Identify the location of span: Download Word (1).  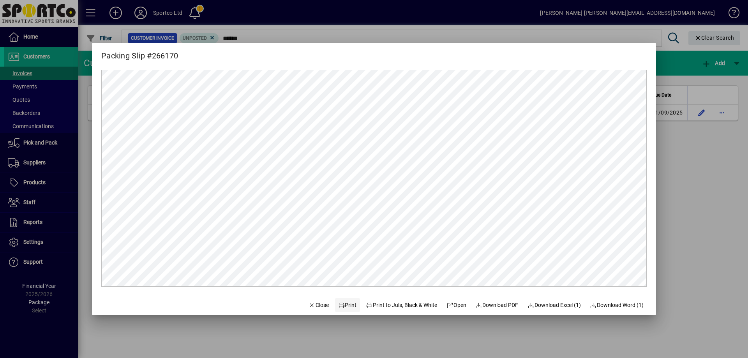
(617, 305).